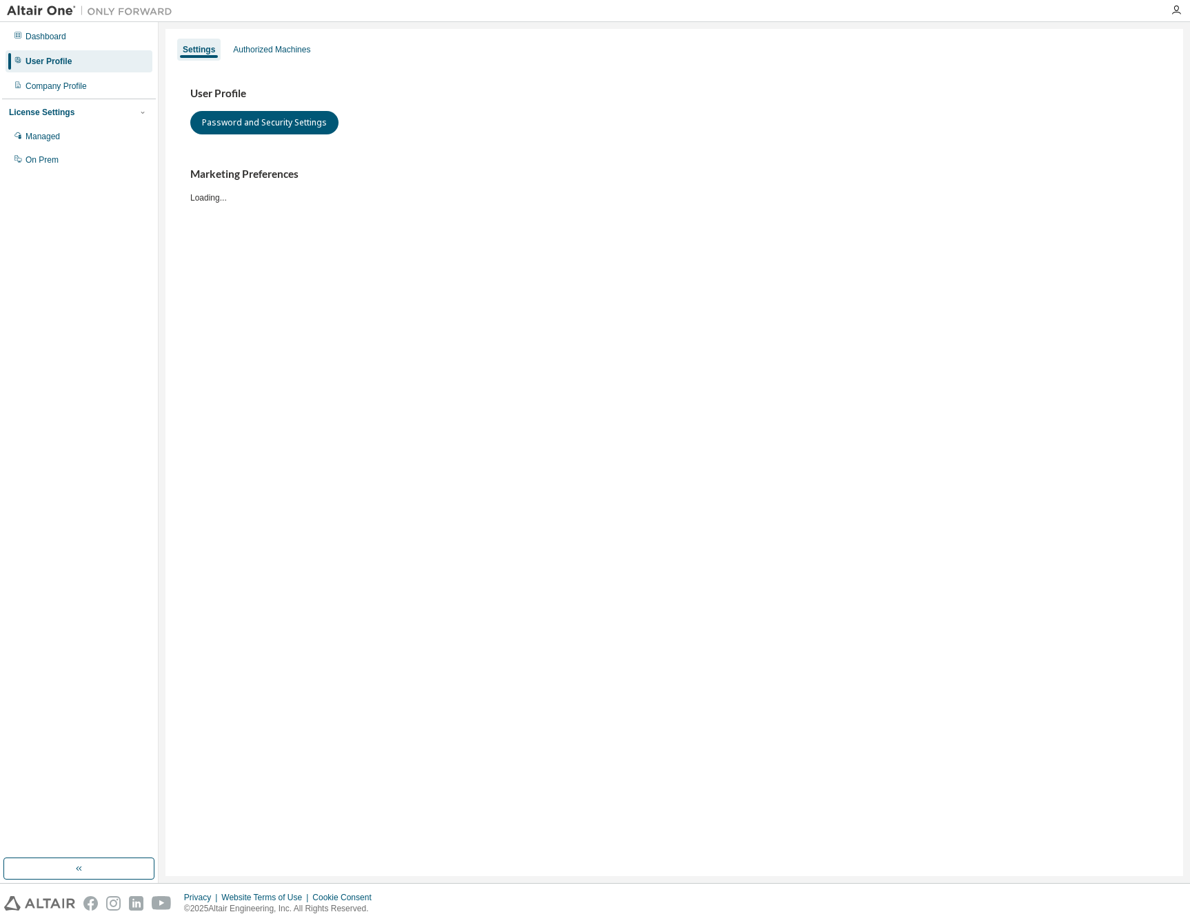 The width and height of the screenshot is (1190, 923). What do you see at coordinates (267, 898) in the screenshot?
I see `div: Website Terms of Use` at bounding box center [267, 898].